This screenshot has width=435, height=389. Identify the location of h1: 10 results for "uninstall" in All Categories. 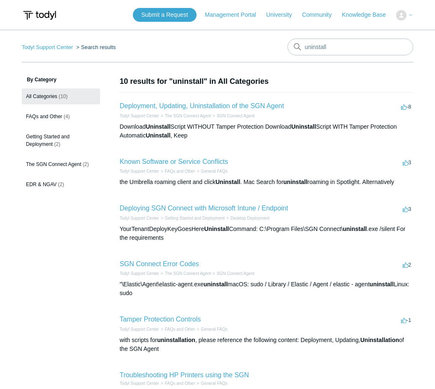
(266, 81).